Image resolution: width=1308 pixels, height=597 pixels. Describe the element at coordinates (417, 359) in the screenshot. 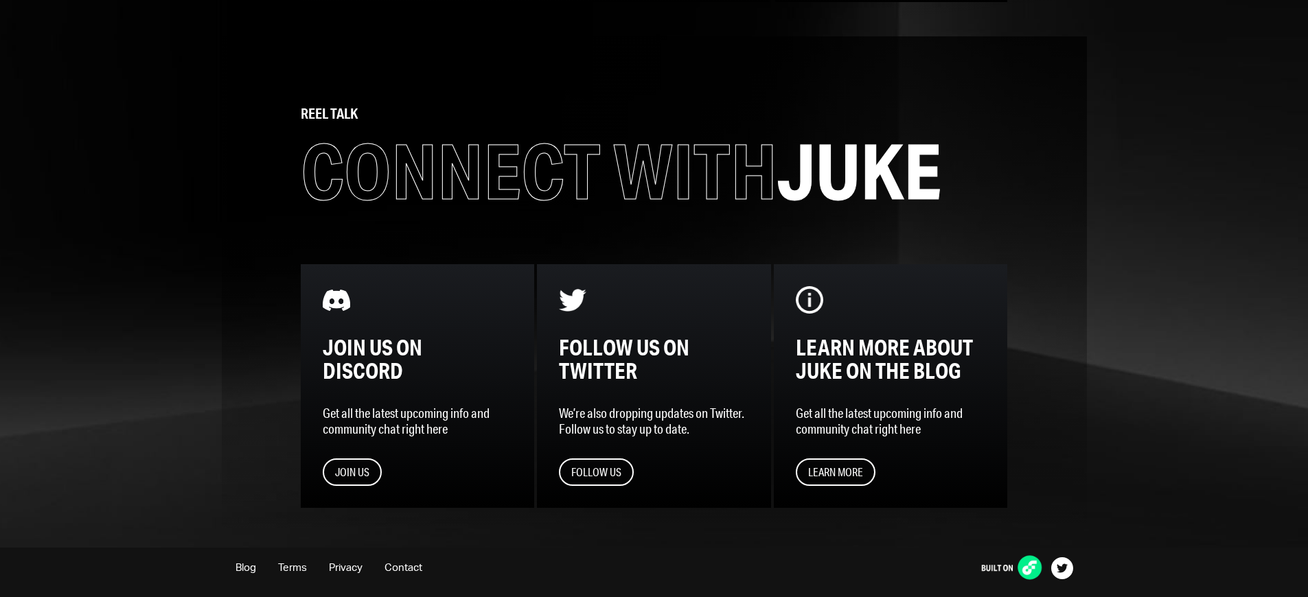

I see `h3: Join us on Discord` at that location.